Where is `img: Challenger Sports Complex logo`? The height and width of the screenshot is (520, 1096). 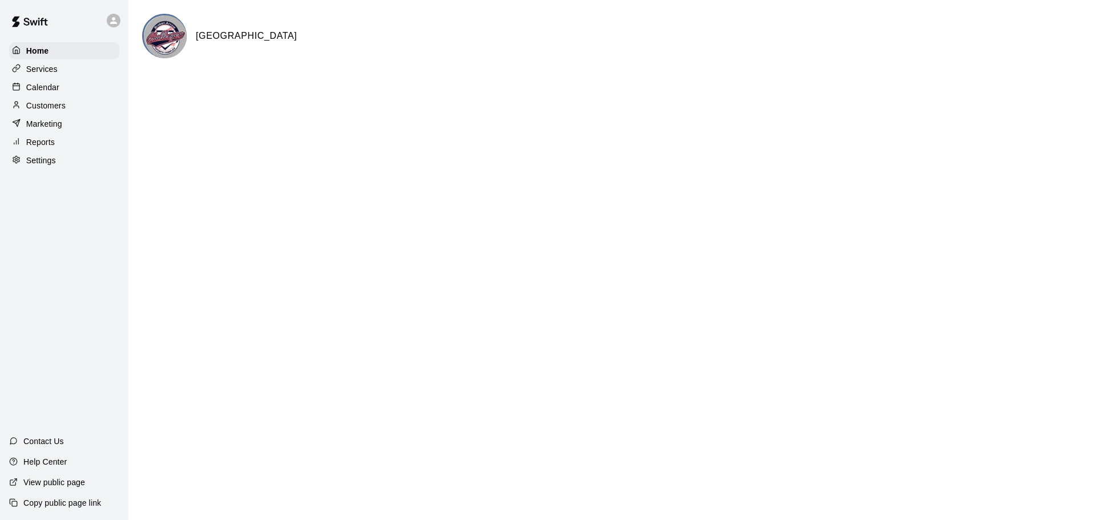 img: Challenger Sports Complex logo is located at coordinates (165, 37).